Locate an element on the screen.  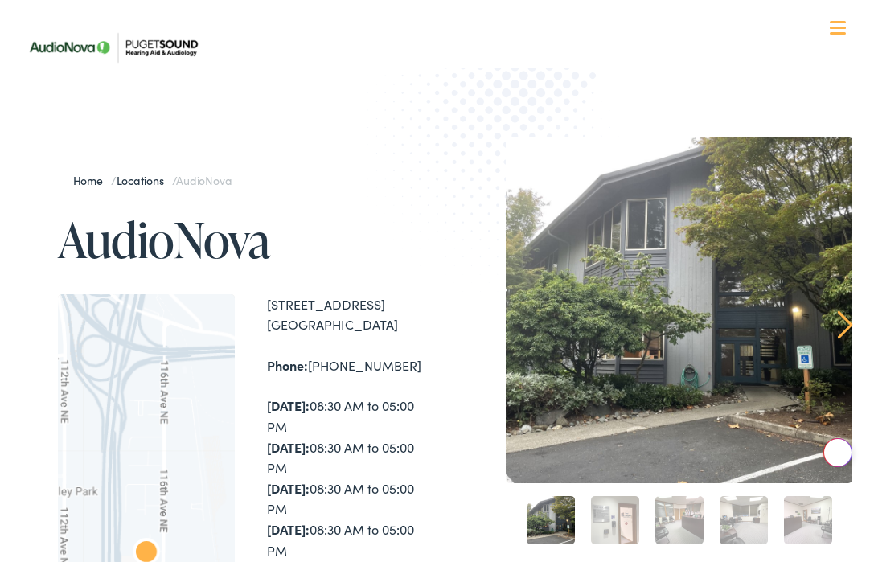
a: 5 is located at coordinates (808, 520).